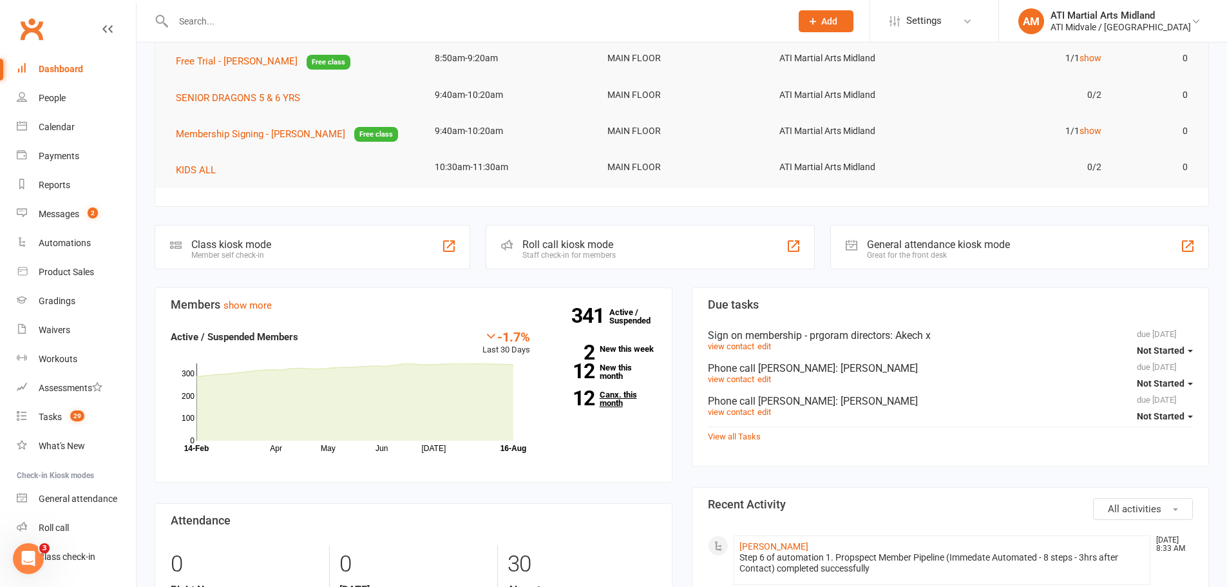 The height and width of the screenshot is (587, 1227). I want to click on strong: Active / Suspended Members, so click(234, 337).